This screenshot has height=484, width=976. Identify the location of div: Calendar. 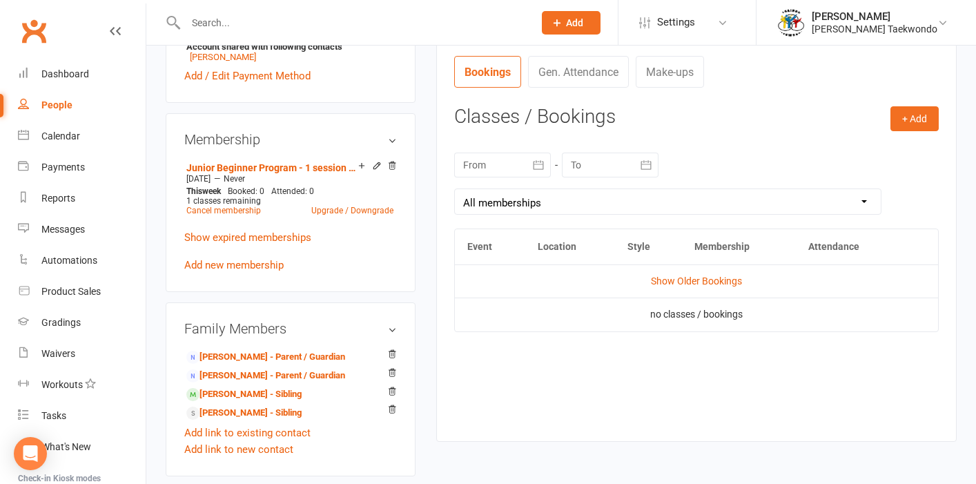
(61, 136).